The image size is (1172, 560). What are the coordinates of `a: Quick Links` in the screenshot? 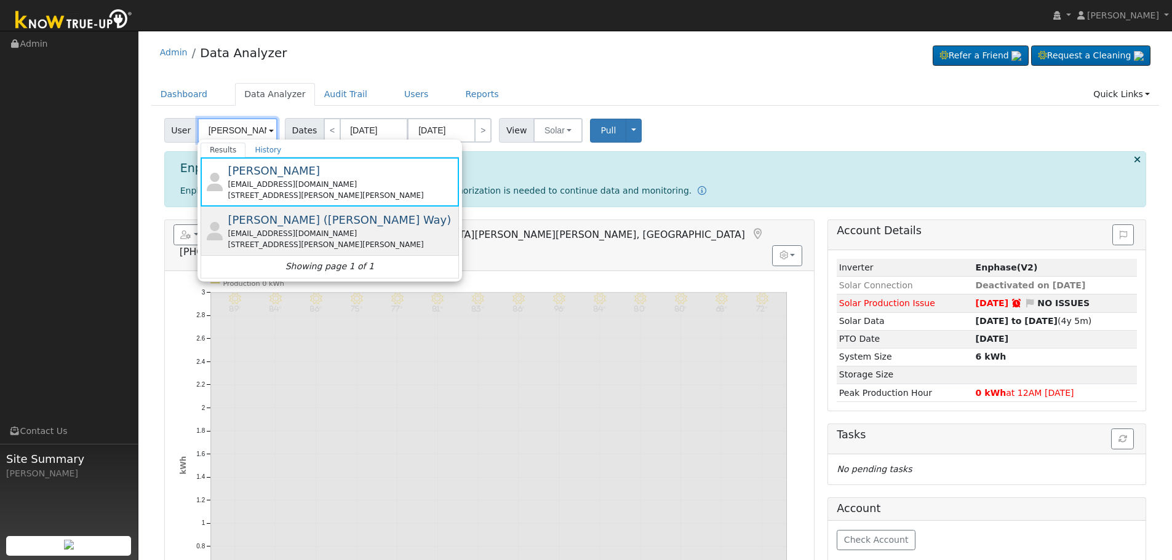 It's located at (1121, 94).